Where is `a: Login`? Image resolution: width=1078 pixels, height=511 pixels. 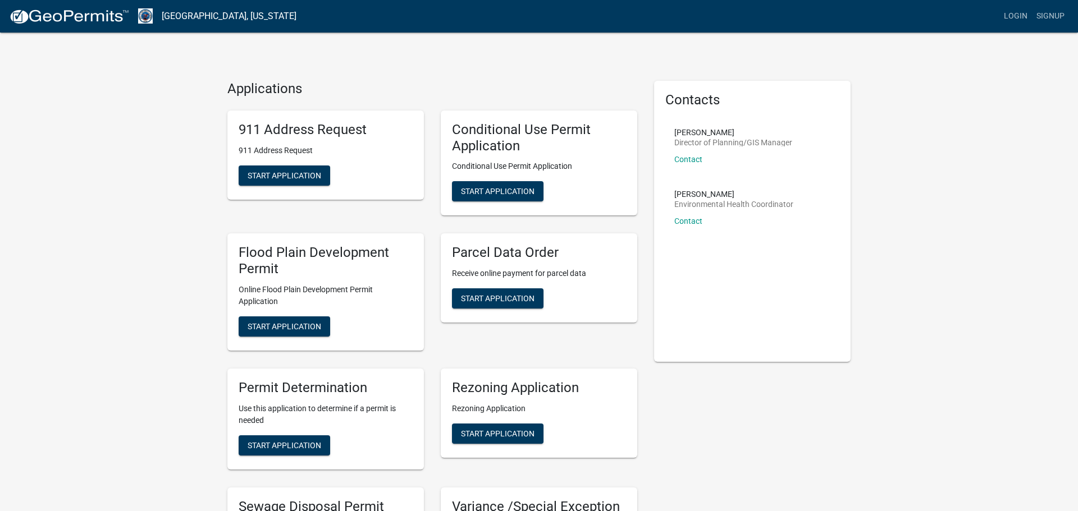
a: Login is located at coordinates (1016, 16).